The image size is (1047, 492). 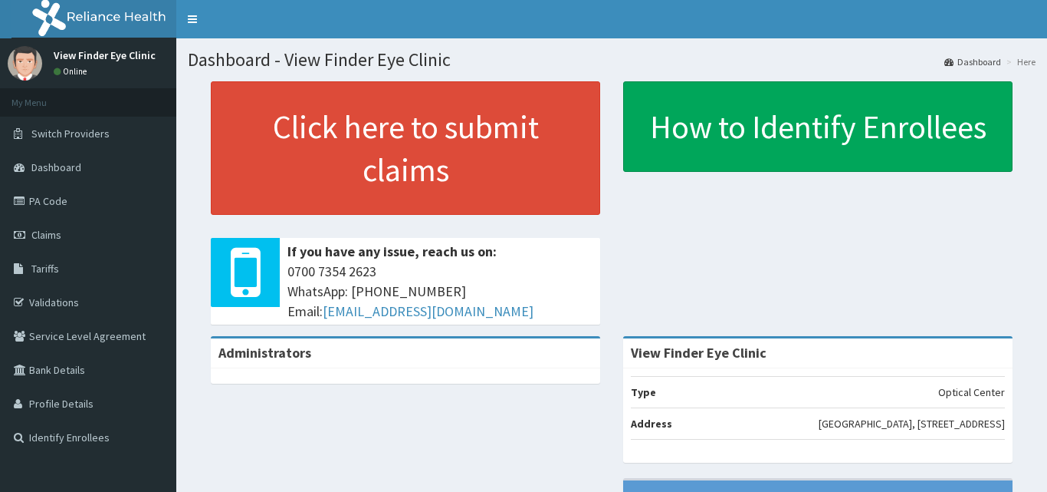 What do you see at coordinates (25, 63) in the screenshot?
I see `img: User Image` at bounding box center [25, 63].